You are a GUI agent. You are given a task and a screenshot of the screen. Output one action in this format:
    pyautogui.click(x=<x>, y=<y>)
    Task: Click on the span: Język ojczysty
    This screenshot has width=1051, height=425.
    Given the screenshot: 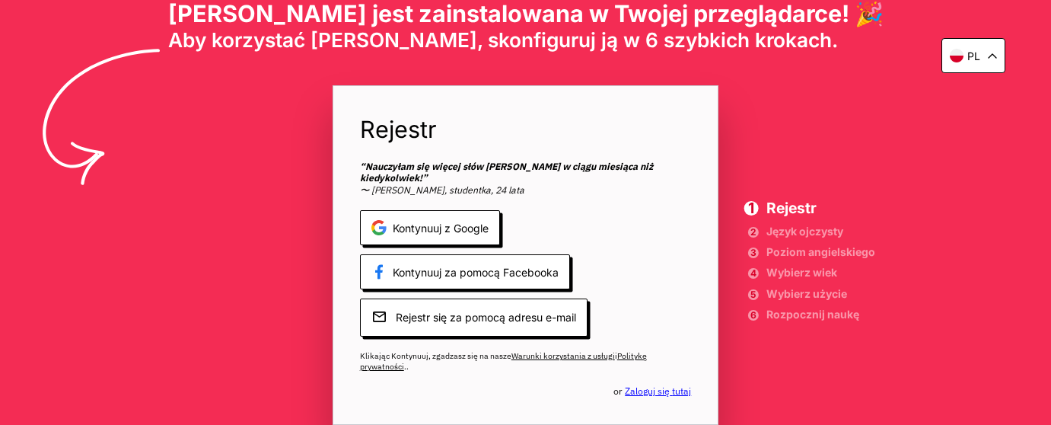 What is the action you would take?
    pyautogui.click(x=821, y=231)
    